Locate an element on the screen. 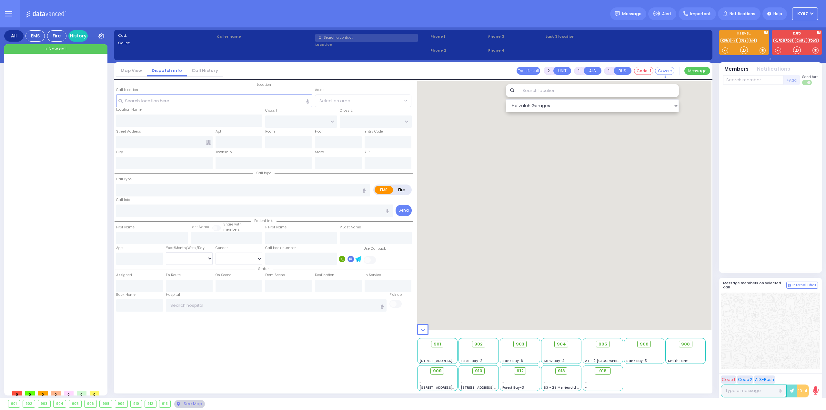 Image resolution: width=826 pixels, height=410 pixels. span: Important is located at coordinates (700, 14).